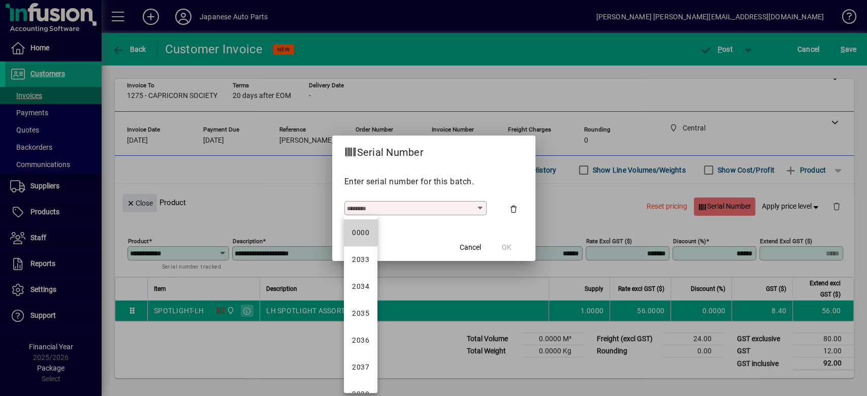 This screenshot has width=867, height=396. Describe the element at coordinates (361, 340) in the screenshot. I see `mat-option: 2036` at that location.